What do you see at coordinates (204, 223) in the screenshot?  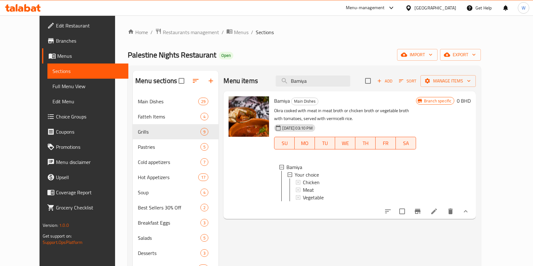 I see `span: 3` at bounding box center [204, 223].